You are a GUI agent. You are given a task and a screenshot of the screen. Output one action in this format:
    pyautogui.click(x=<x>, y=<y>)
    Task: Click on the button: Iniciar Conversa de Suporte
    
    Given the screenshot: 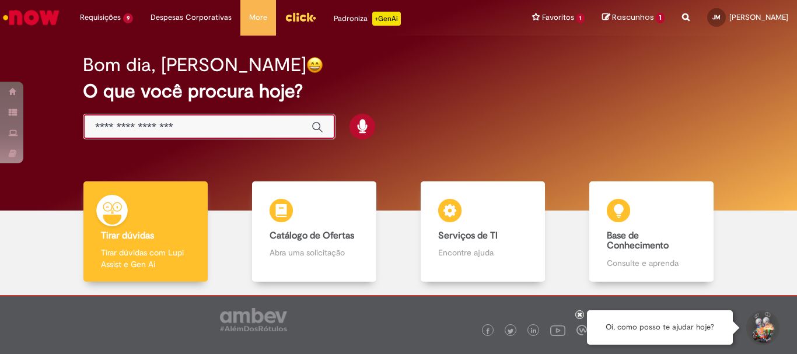 What is the action you would take?
    pyautogui.click(x=762, y=328)
    